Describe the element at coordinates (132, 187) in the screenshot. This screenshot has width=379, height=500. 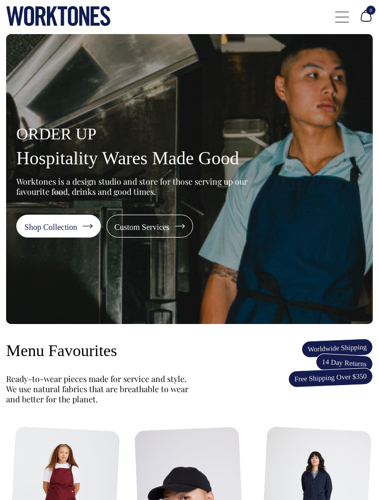
I see `p: Worktones is a design studio and store for those serving up our favourite food, drinks and good t...` at that location.